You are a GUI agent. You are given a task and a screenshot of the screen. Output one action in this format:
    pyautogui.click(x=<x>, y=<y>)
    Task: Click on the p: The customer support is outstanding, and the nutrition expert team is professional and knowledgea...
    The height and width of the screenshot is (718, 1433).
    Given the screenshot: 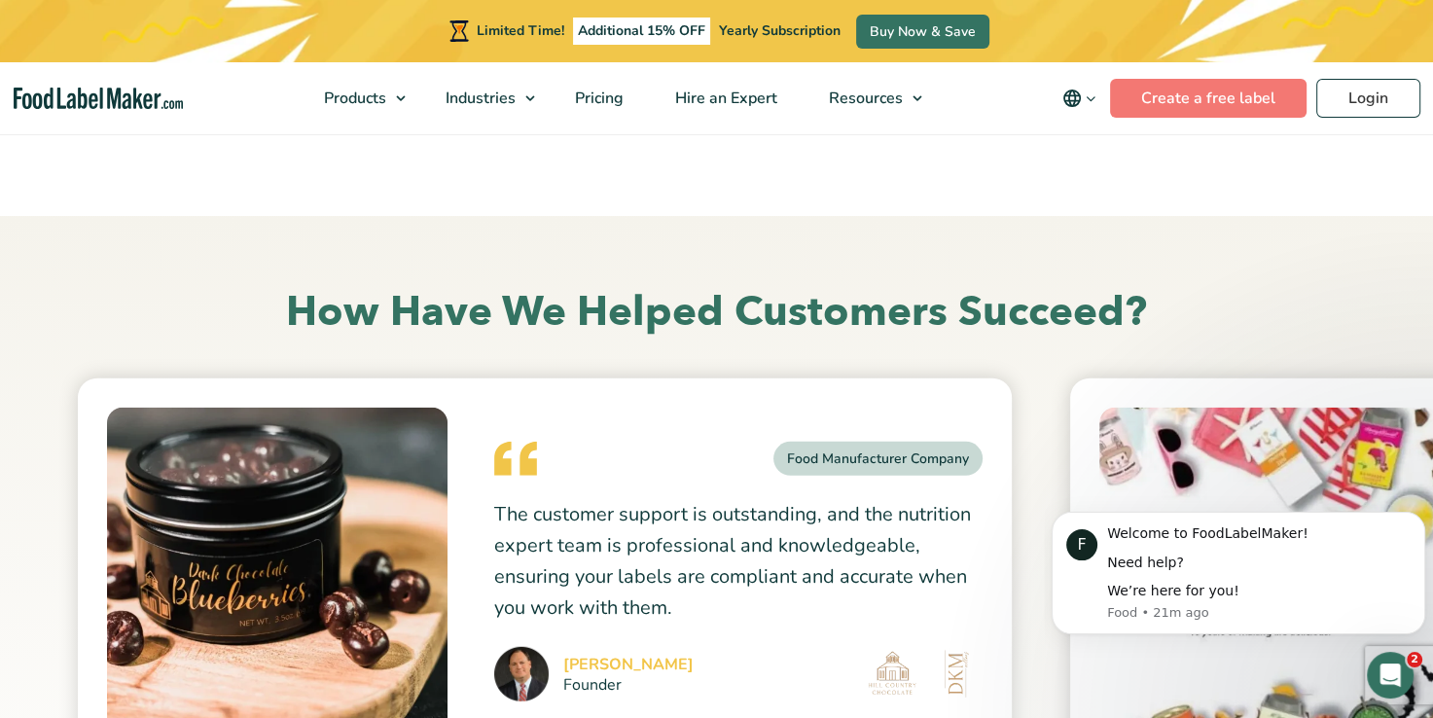 What is the action you would take?
    pyautogui.click(x=739, y=561)
    